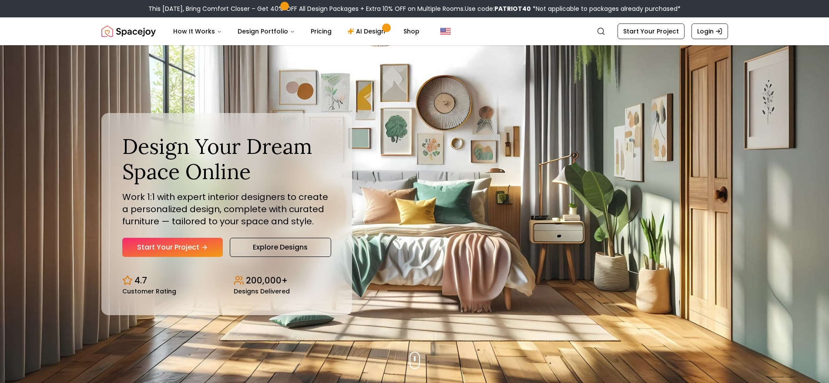 The width and height of the screenshot is (829, 383). What do you see at coordinates (446, 31) in the screenshot?
I see `img: United States` at bounding box center [446, 31].